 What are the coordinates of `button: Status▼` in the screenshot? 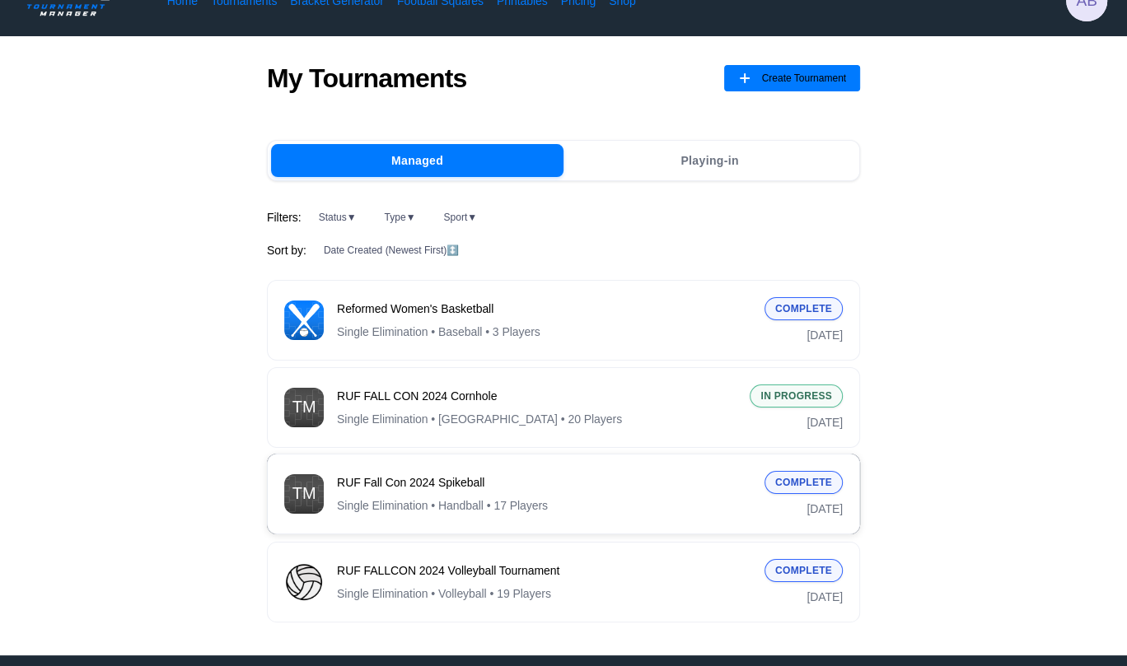 It's located at (338, 217).